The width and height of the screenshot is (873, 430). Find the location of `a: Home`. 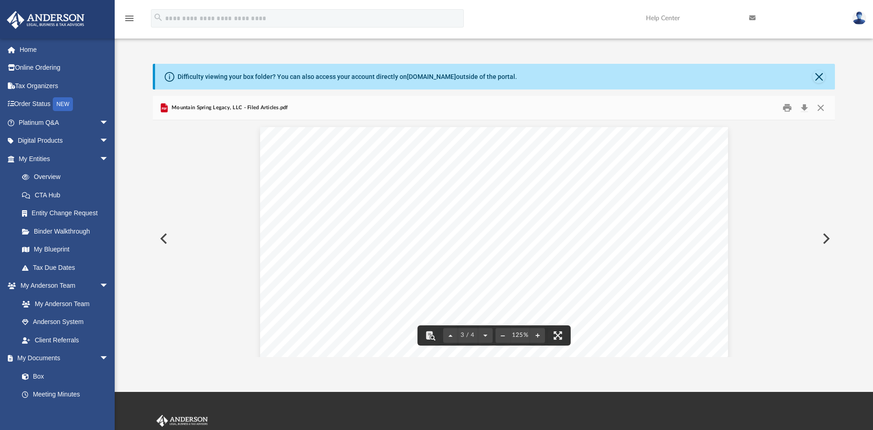

a: Home is located at coordinates (64, 50).